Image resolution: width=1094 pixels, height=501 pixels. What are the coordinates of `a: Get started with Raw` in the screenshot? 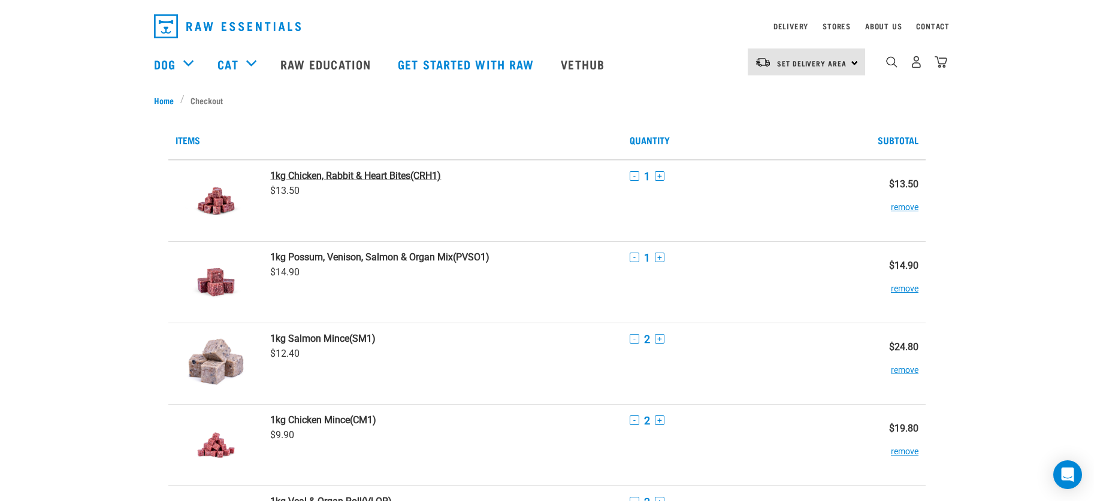 It's located at (467, 64).